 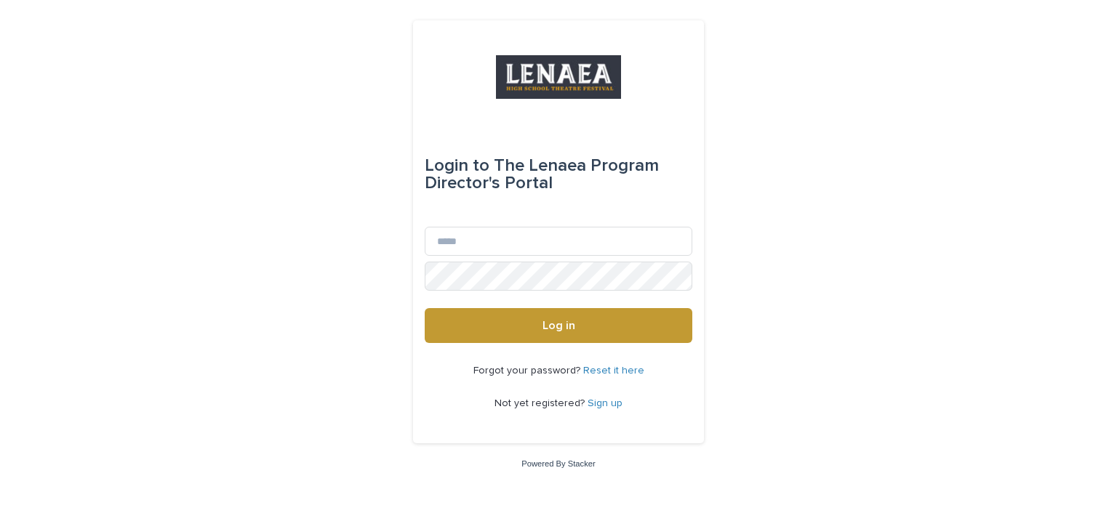 I want to click on span: Login to, so click(x=457, y=166).